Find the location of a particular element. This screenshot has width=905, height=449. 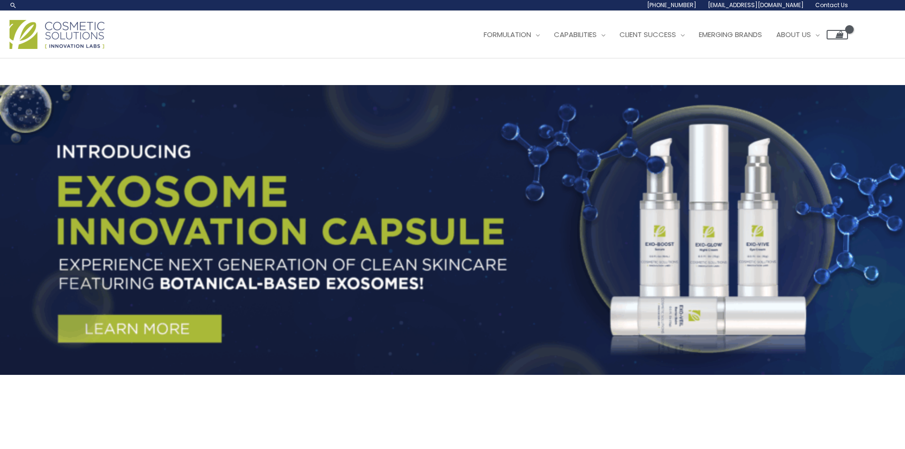

a: Capabilities is located at coordinates (579, 35).